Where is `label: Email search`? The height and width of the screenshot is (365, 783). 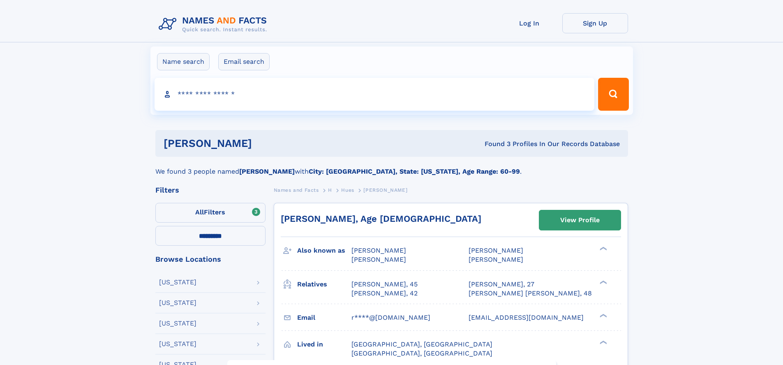
label: Email search is located at coordinates (244, 62).